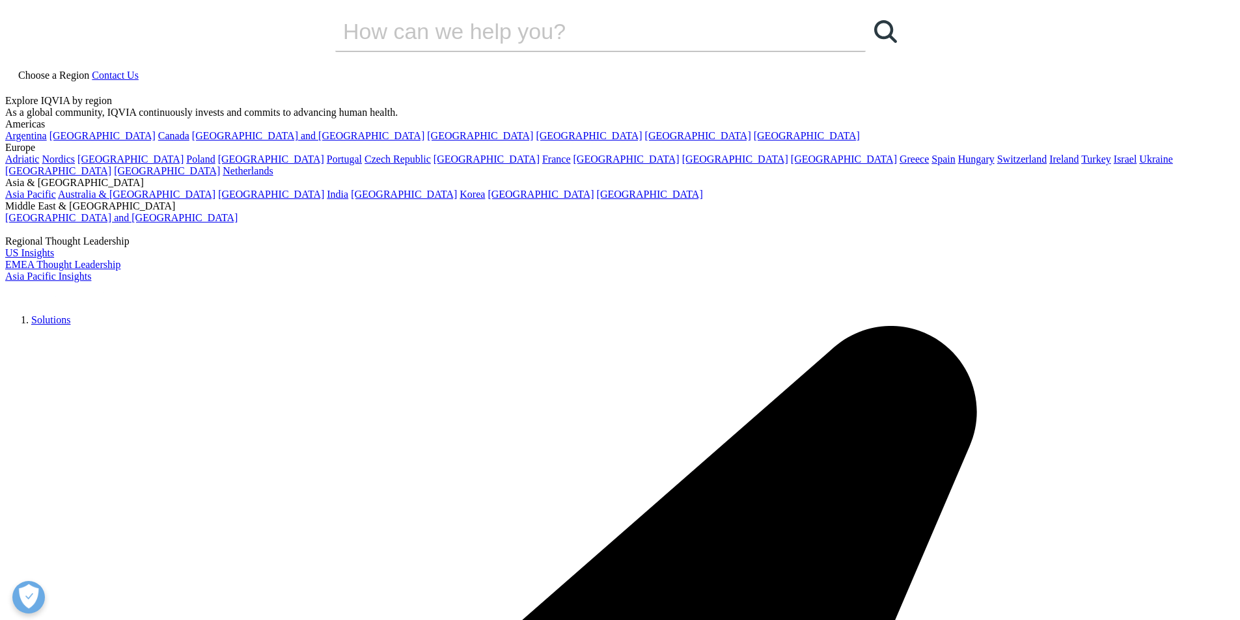 The height and width of the screenshot is (620, 1240). I want to click on div: Americas, so click(620, 124).